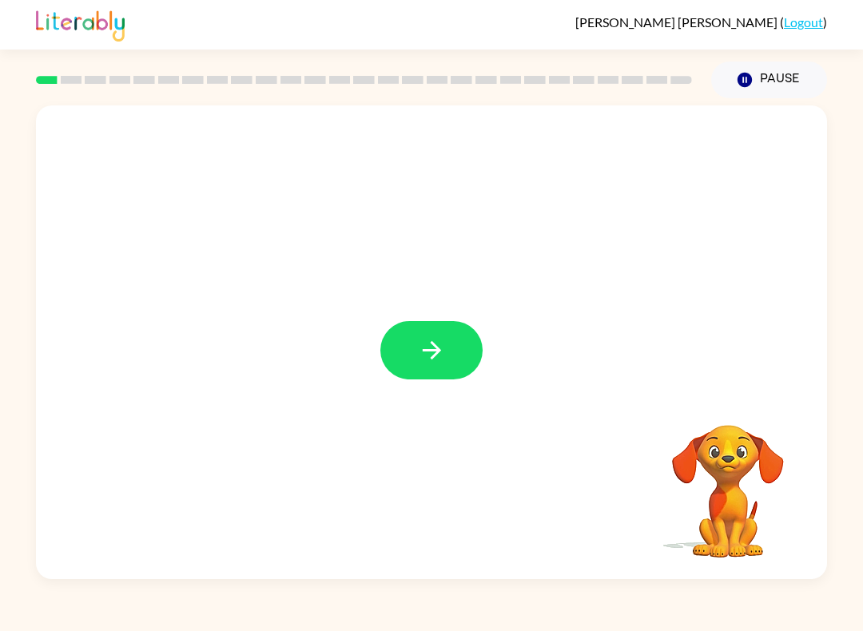  Describe the element at coordinates (80, 24) in the screenshot. I see `img: Literably` at that location.